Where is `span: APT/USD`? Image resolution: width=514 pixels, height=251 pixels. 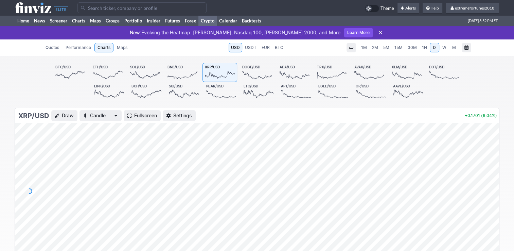
span: APT/USD is located at coordinates (288, 86).